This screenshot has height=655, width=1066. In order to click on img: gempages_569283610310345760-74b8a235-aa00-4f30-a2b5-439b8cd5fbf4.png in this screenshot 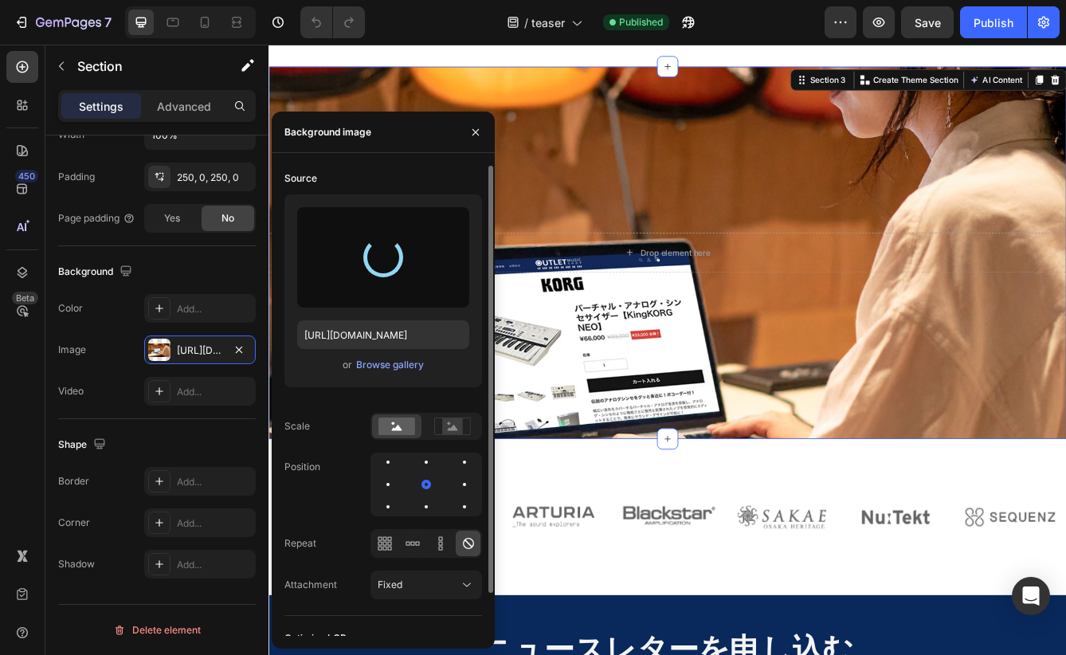, I will do `click(206, 567)`.